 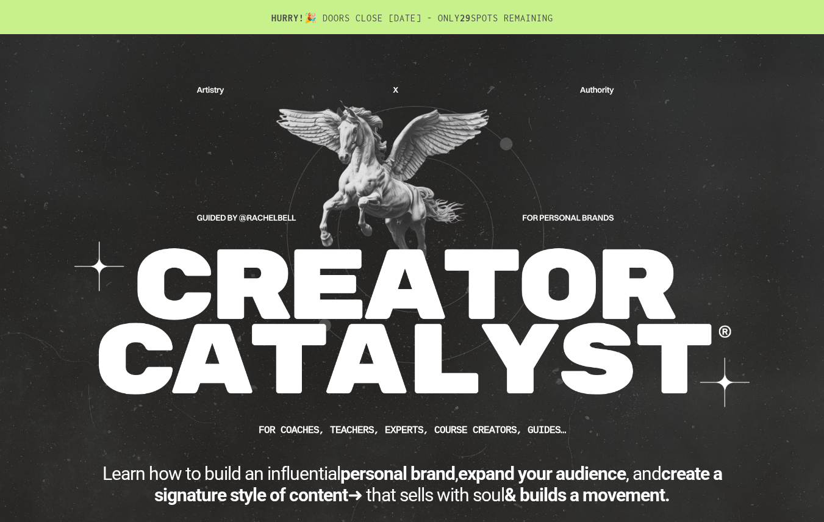 What do you see at coordinates (542, 473) in the screenshot?
I see `b: expand your audience` at bounding box center [542, 473].